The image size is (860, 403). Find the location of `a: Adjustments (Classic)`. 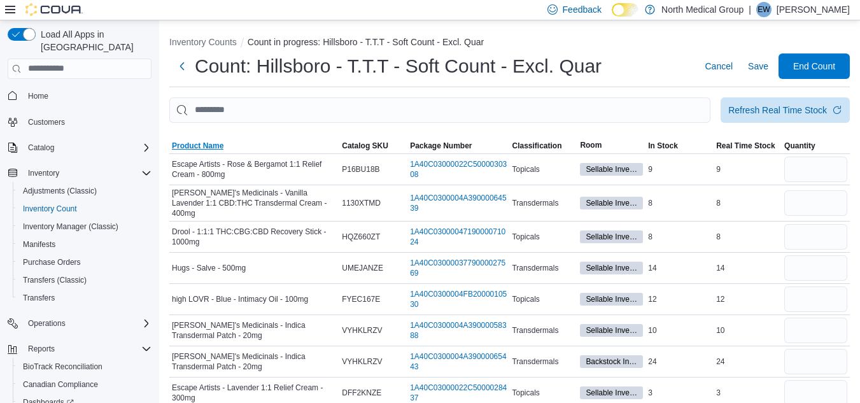

a: Adjustments (Classic) is located at coordinates (60, 191).